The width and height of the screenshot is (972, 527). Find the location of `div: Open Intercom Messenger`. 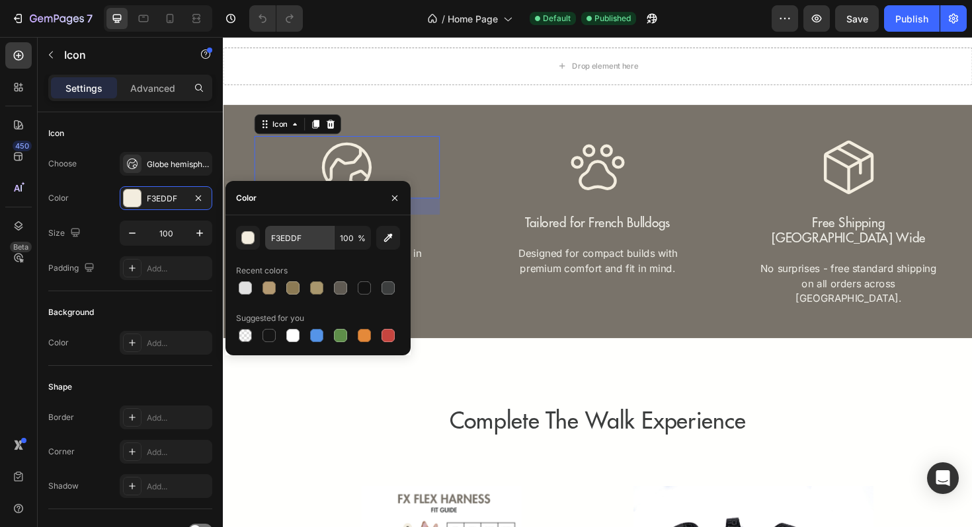

div: Open Intercom Messenger is located at coordinates (942, 478).